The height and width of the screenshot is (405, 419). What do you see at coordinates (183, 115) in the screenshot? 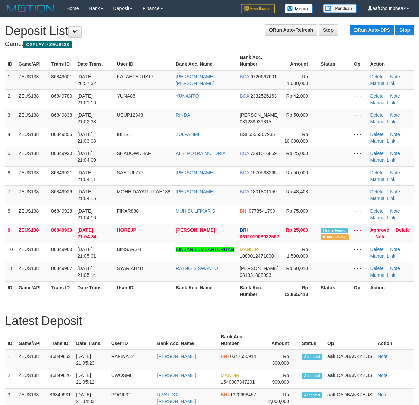
I see `a: RINDA` at bounding box center [183, 115].